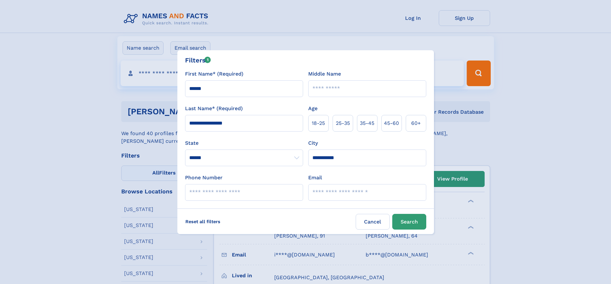  I want to click on span: 45‑60, so click(391, 123).